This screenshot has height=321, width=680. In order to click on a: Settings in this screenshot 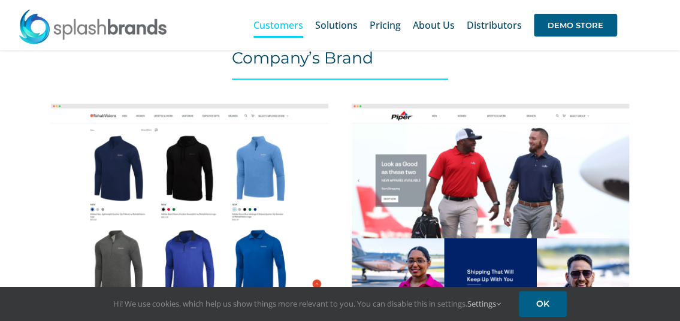, I will do `click(484, 304)`.